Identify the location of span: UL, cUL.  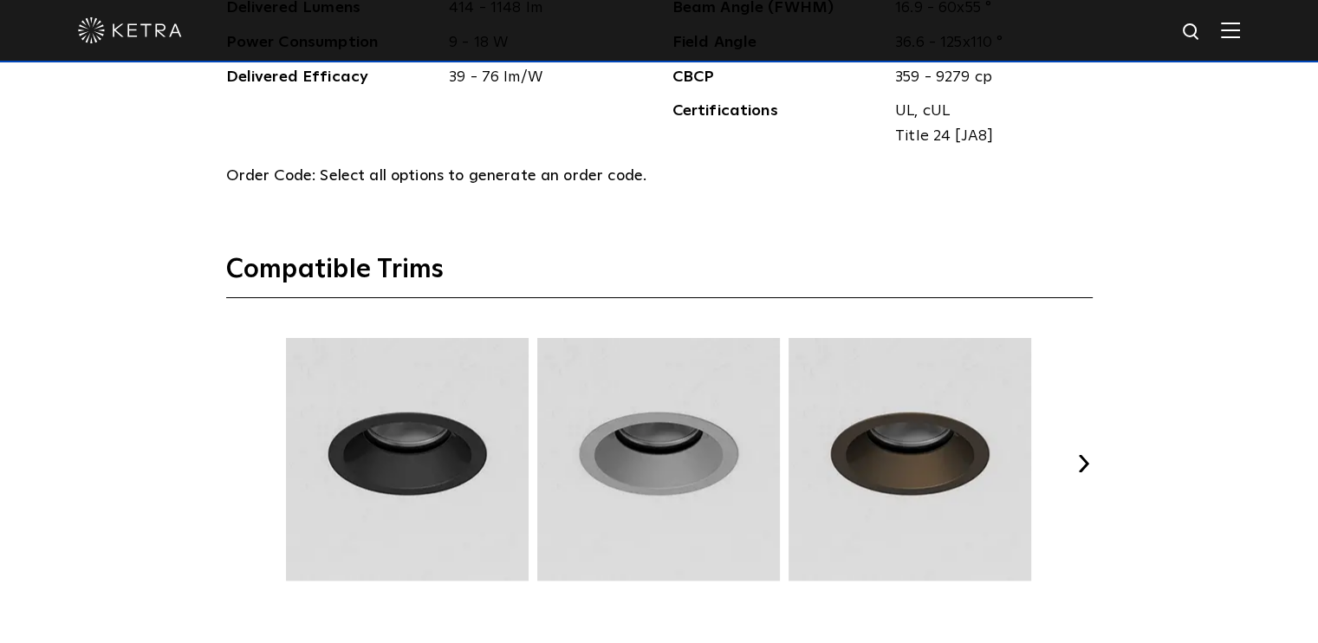
(987, 111).